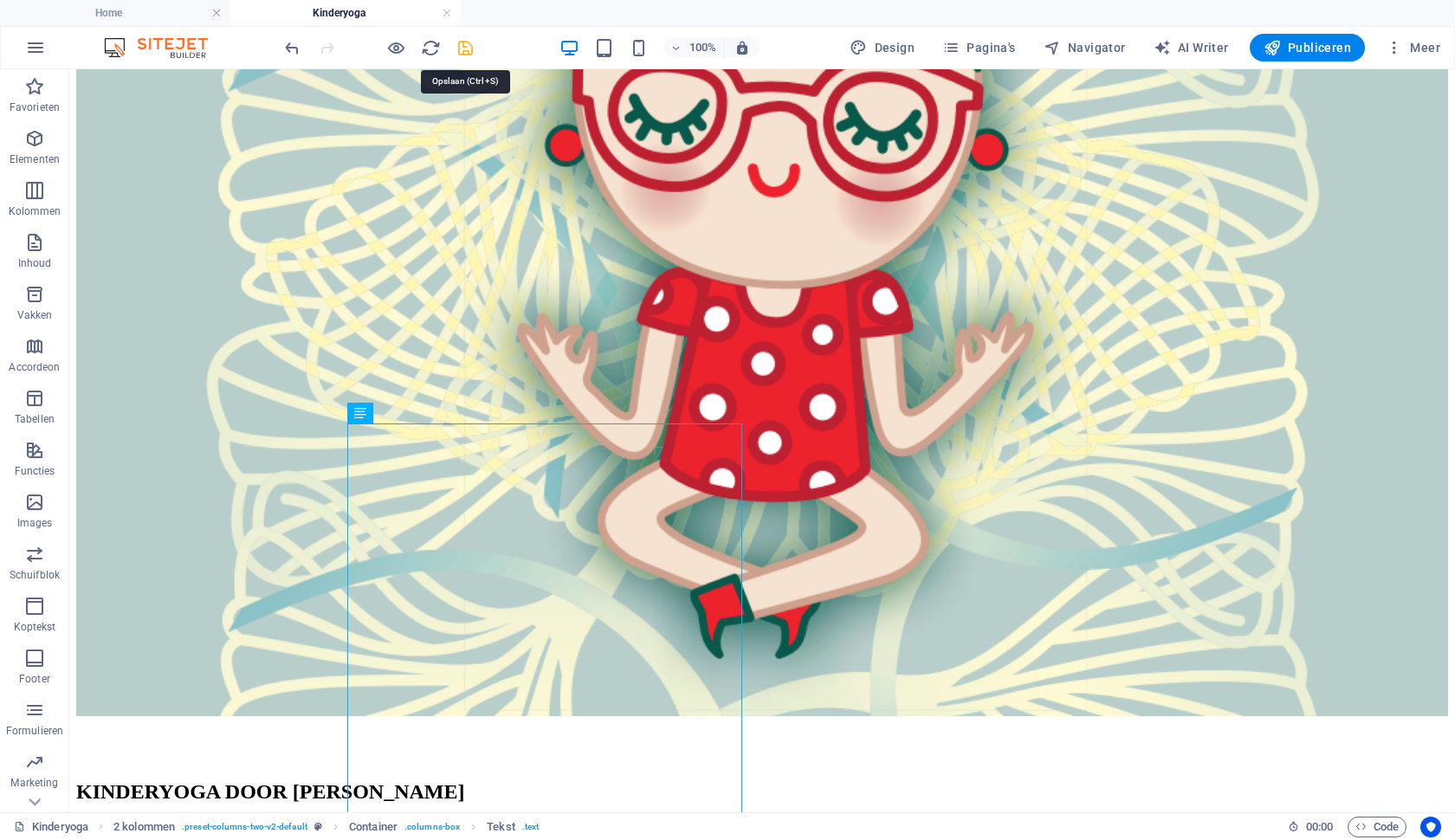 The image size is (1455, 840). Describe the element at coordinates (35, 315) in the screenshot. I see `p: Vakken` at that location.